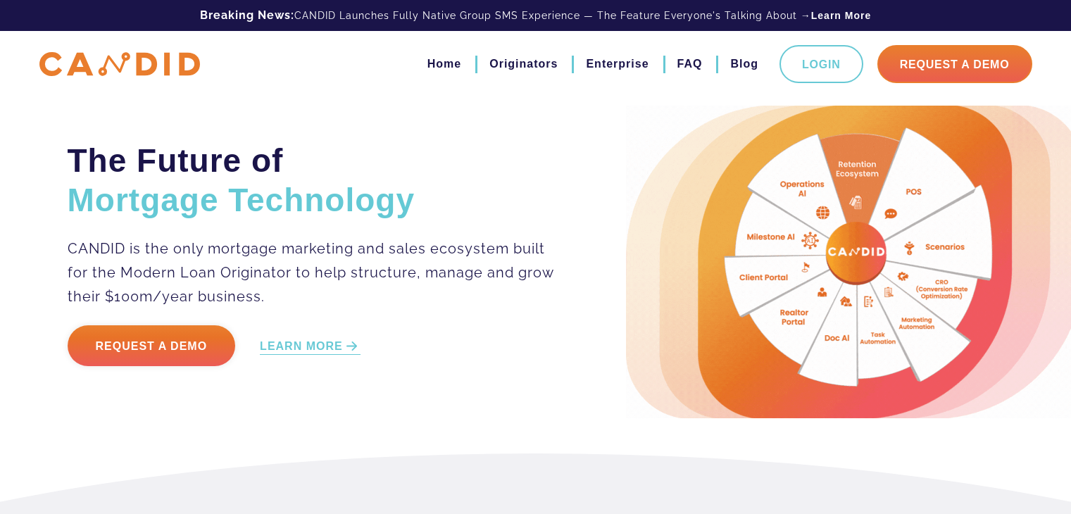  I want to click on a: Home, so click(444, 64).